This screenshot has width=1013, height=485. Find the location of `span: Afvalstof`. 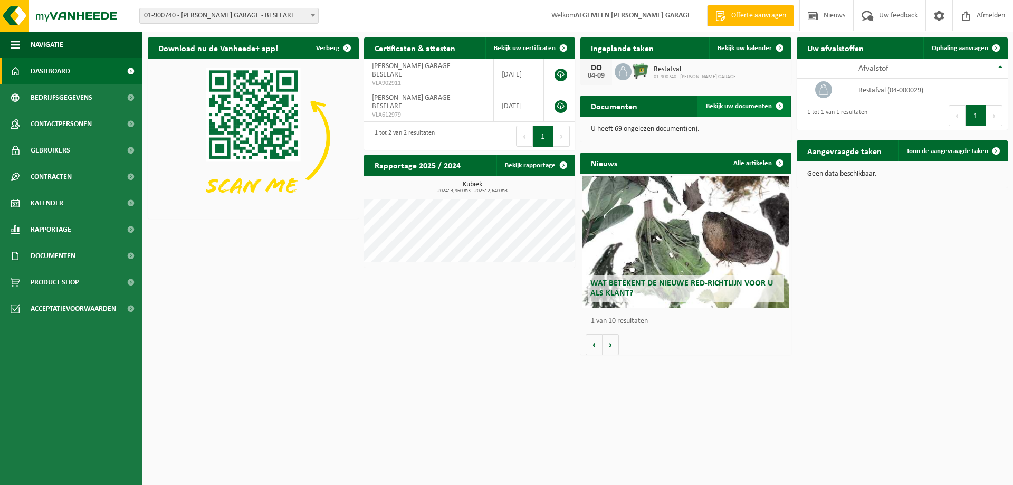

span: Afvalstof is located at coordinates (873, 69).